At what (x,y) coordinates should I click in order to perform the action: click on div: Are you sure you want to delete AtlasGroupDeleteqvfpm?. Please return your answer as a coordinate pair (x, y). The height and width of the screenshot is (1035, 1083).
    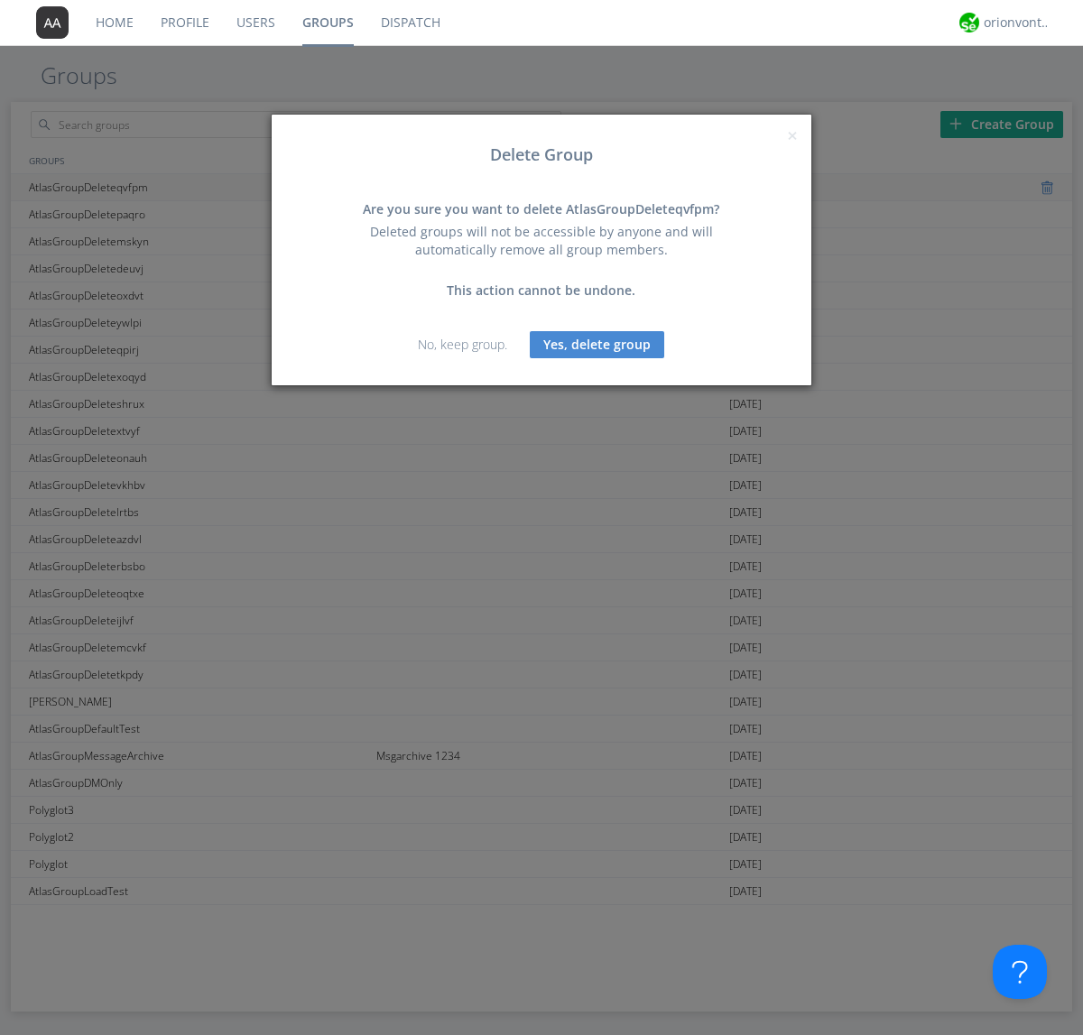
    Looking at the image, I should click on (542, 209).